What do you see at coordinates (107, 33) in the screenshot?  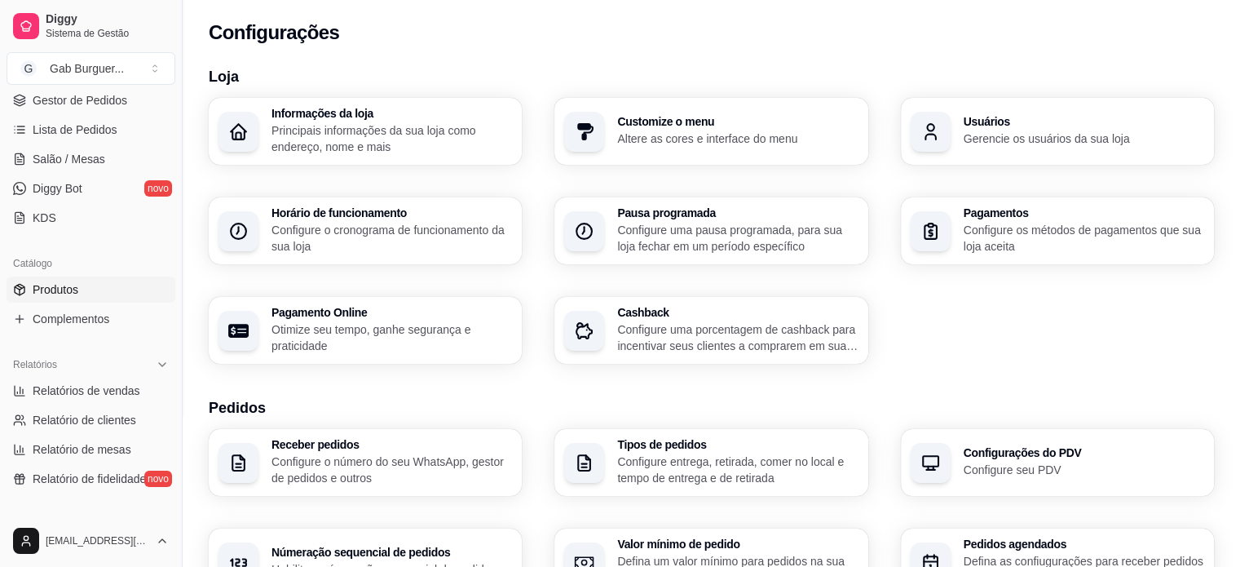 I see `span: Sistema de Gestão` at bounding box center [107, 33].